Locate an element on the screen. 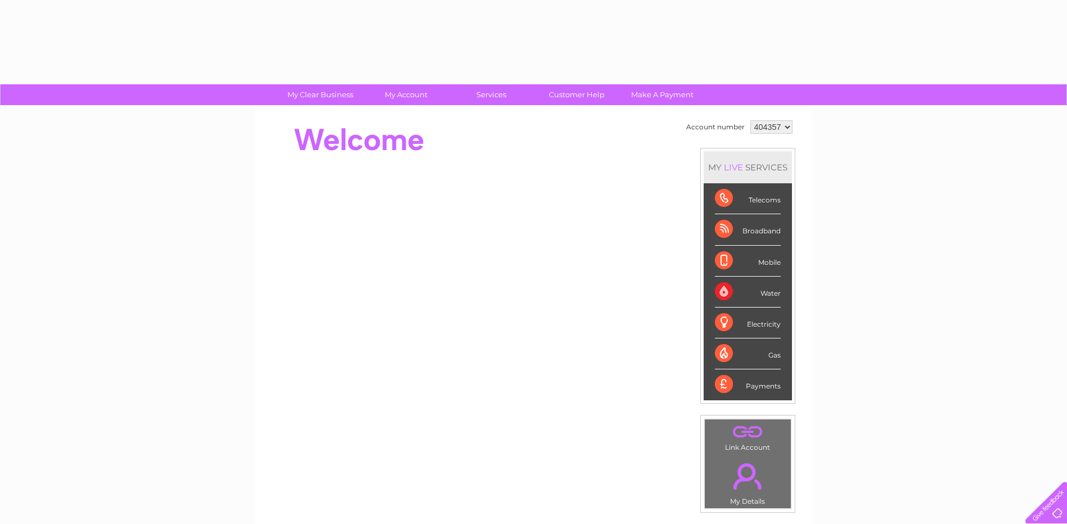  div: Mobile is located at coordinates (747, 261).